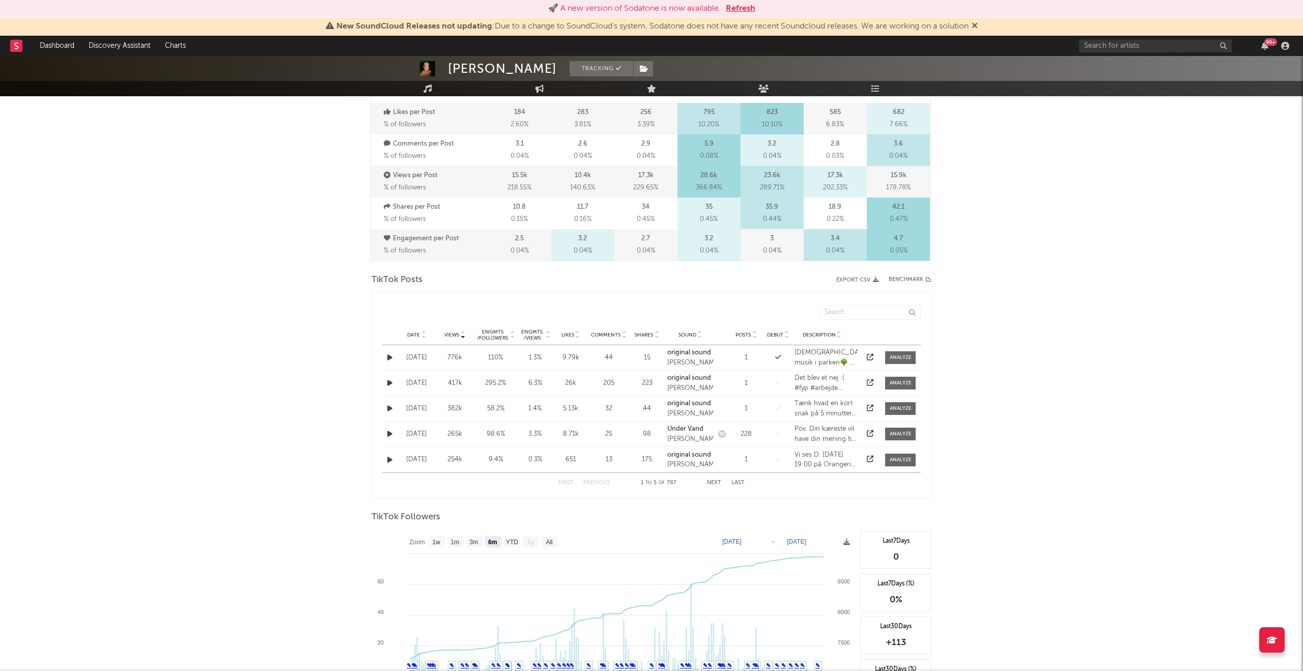  I want to click on div: 26k, so click(570, 383).